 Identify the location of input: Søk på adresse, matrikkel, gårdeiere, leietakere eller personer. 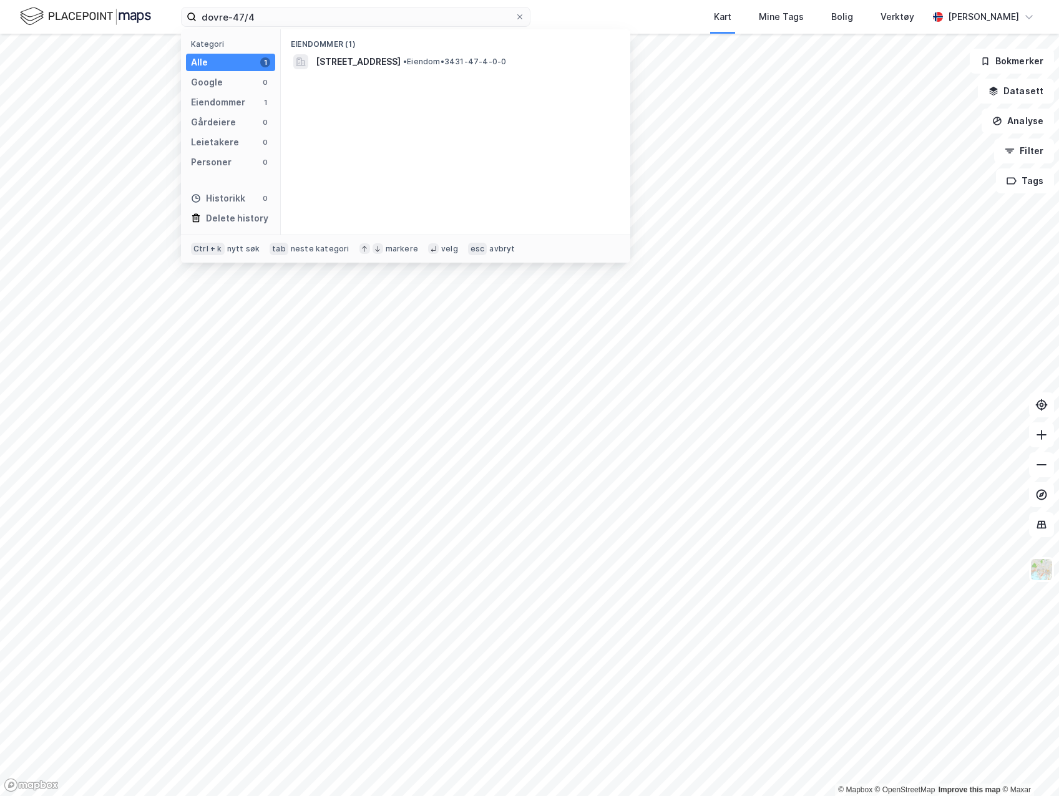
(356, 17).